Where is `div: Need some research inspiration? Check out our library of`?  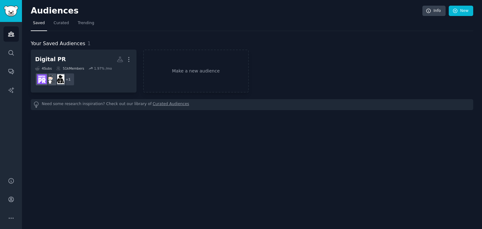
div: Need some research inspiration? Check out our library of is located at coordinates (252, 105).